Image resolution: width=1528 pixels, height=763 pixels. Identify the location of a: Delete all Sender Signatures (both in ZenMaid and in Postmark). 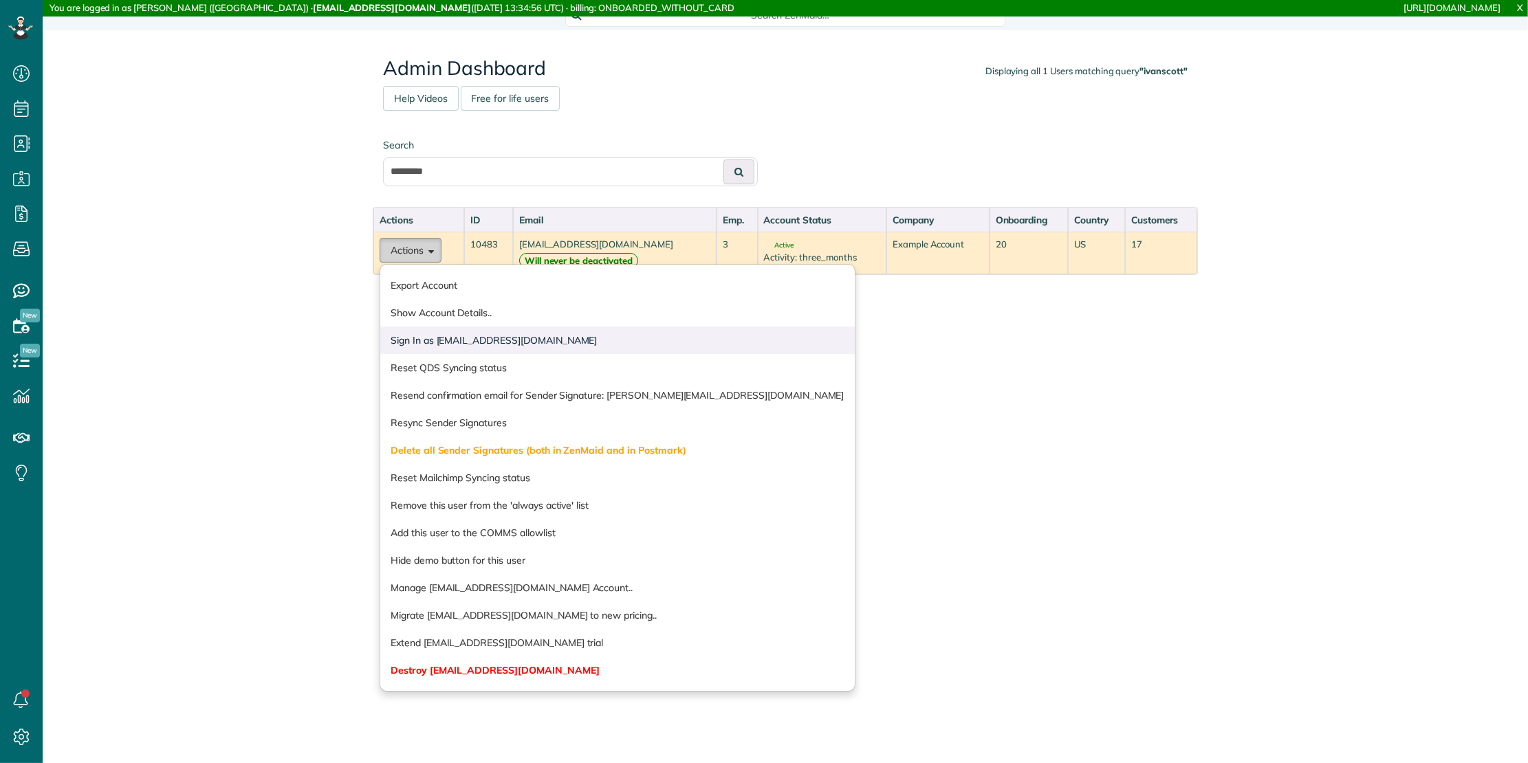
(618, 450).